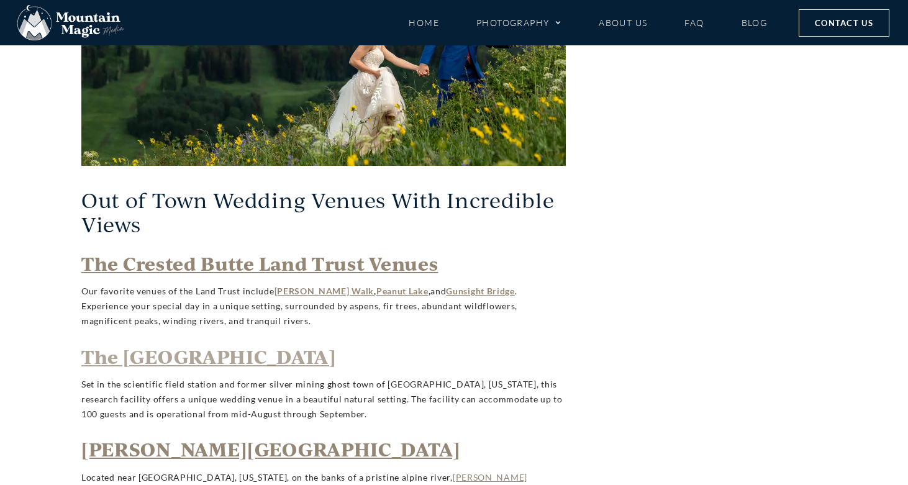  I want to click on a: Mountain Magic Media photography logo Crested Butte Photographer, so click(71, 23).